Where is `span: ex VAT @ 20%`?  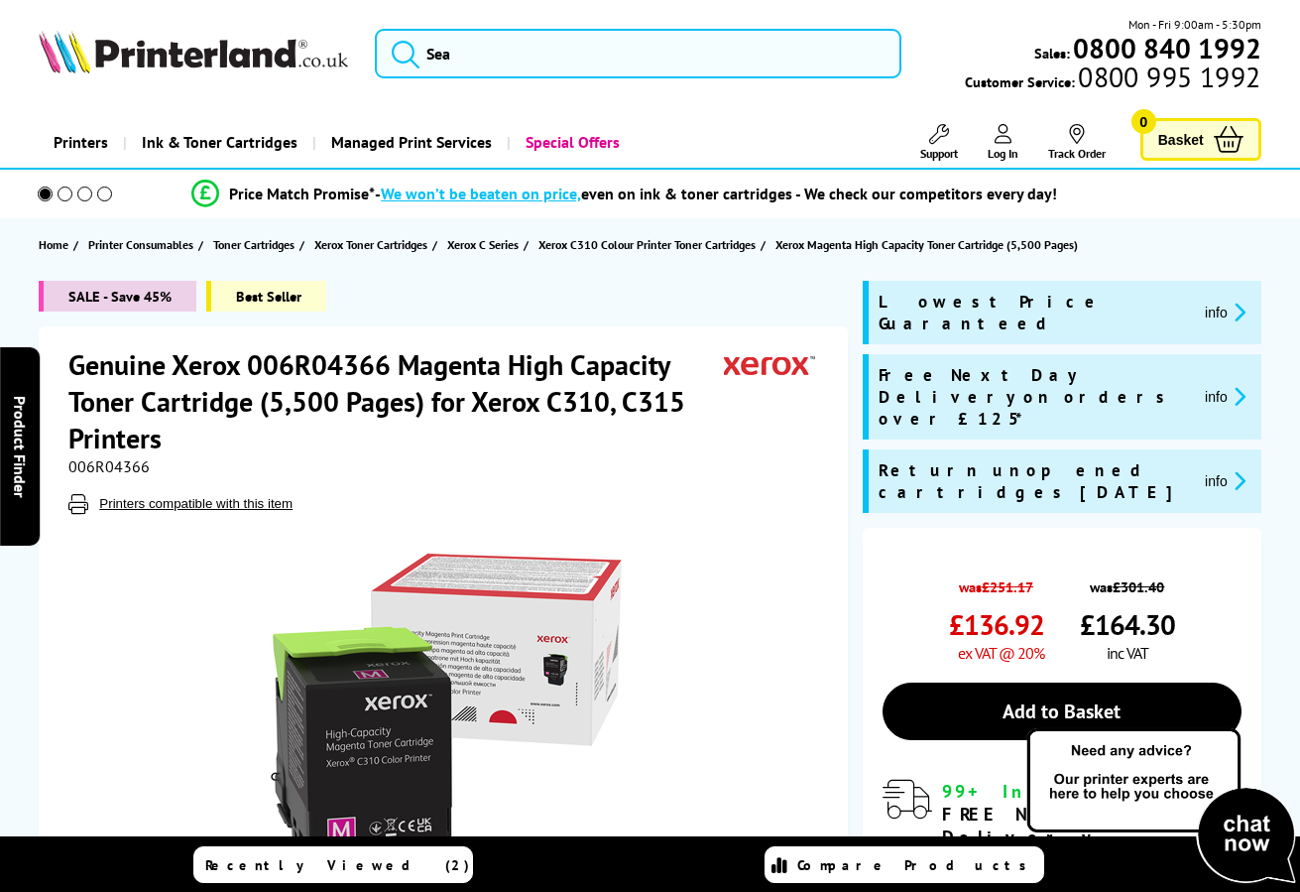
span: ex VAT @ 20% is located at coordinates (1001, 653).